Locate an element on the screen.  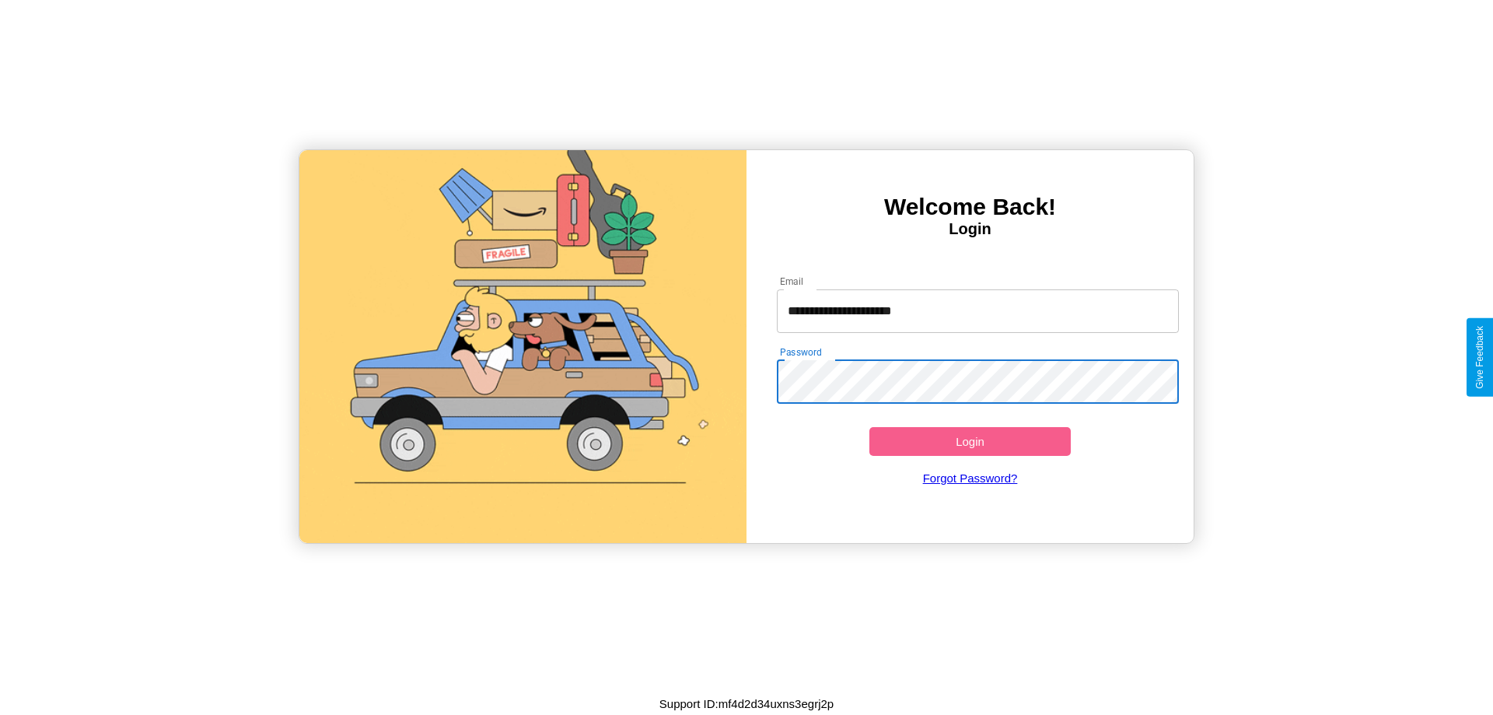
label: Email is located at coordinates (792, 281).